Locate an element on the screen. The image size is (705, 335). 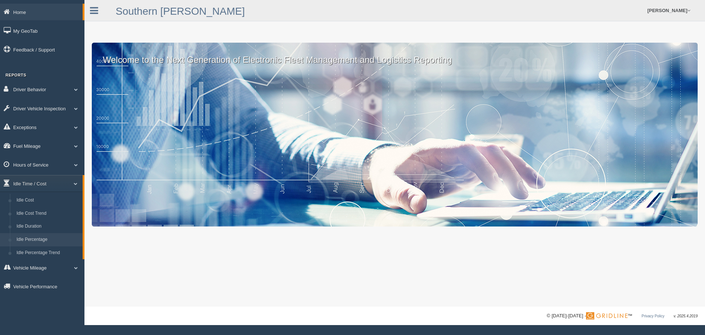
a: Idle Percentage is located at coordinates (48, 239).